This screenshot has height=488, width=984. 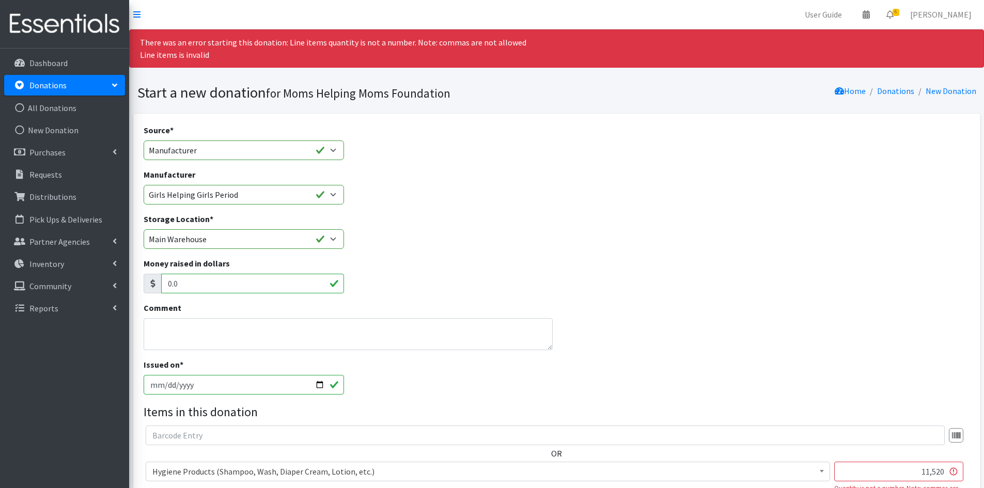 I want to click on label: OR, so click(x=556, y=454).